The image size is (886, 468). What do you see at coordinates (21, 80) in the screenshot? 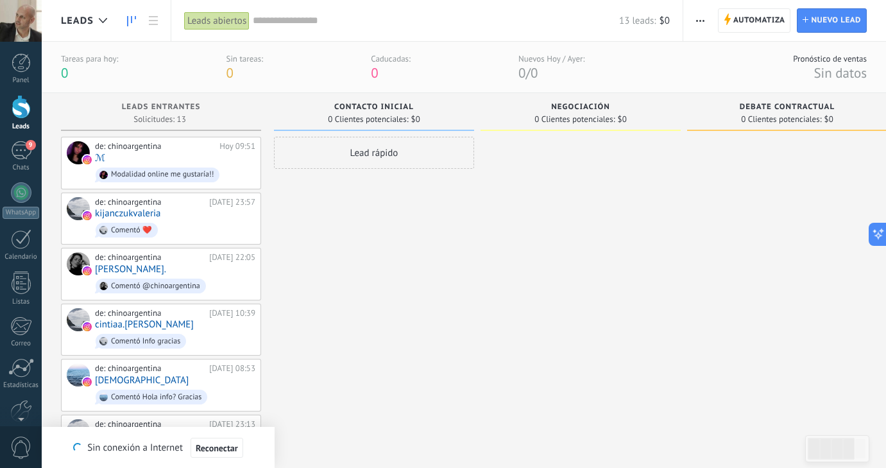
I see `div: Panel` at bounding box center [21, 80].